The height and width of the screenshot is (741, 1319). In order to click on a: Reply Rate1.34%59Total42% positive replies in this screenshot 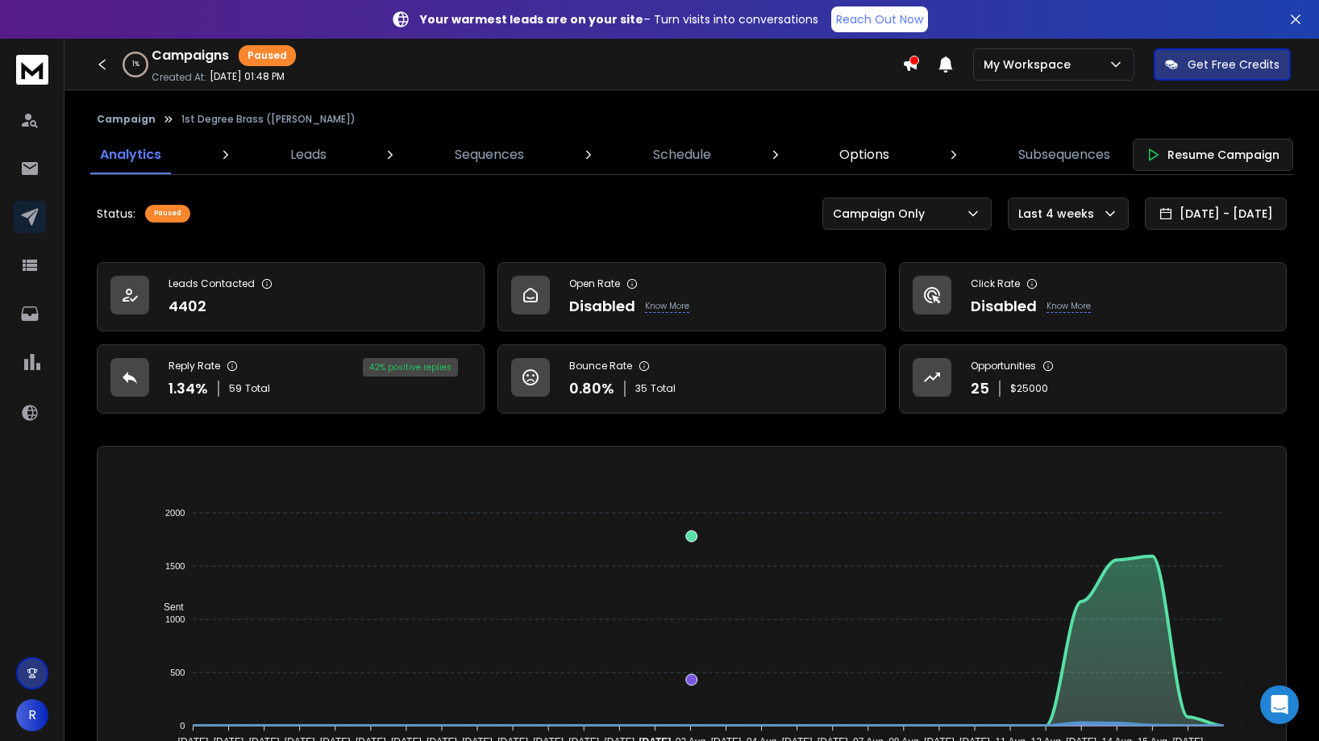, I will do `click(290, 379)`.